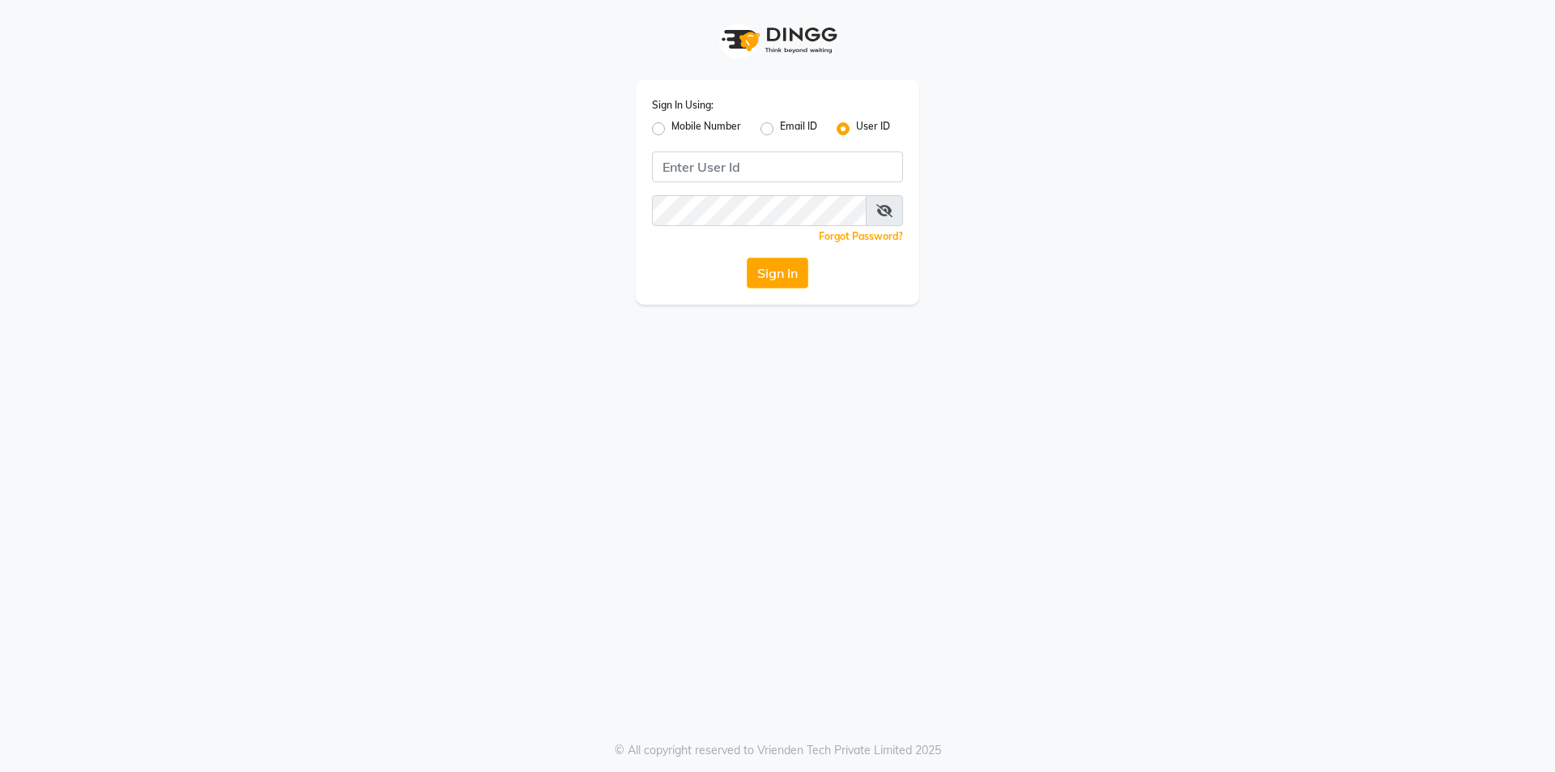  What do you see at coordinates (683, 105) in the screenshot?
I see `label: Sign In Using:` at bounding box center [683, 105].